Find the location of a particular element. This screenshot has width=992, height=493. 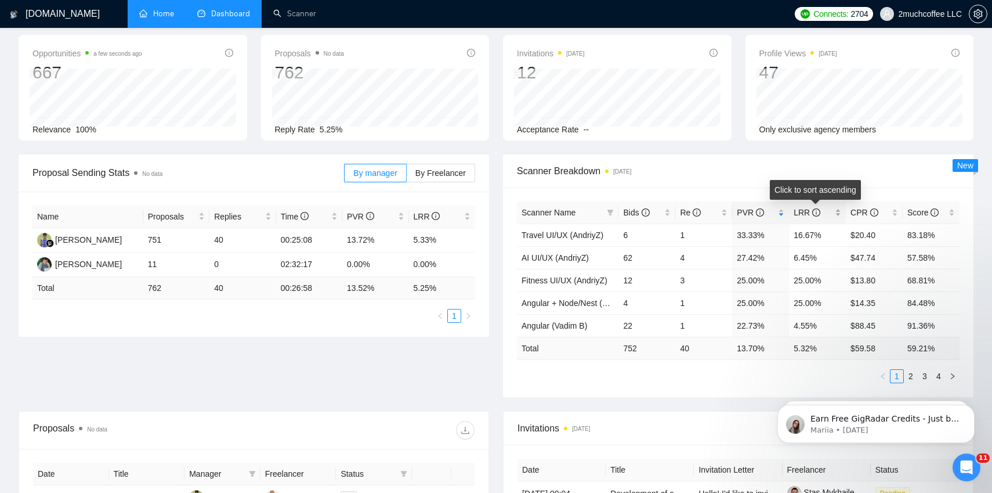

th: Replies is located at coordinates (243, 216).